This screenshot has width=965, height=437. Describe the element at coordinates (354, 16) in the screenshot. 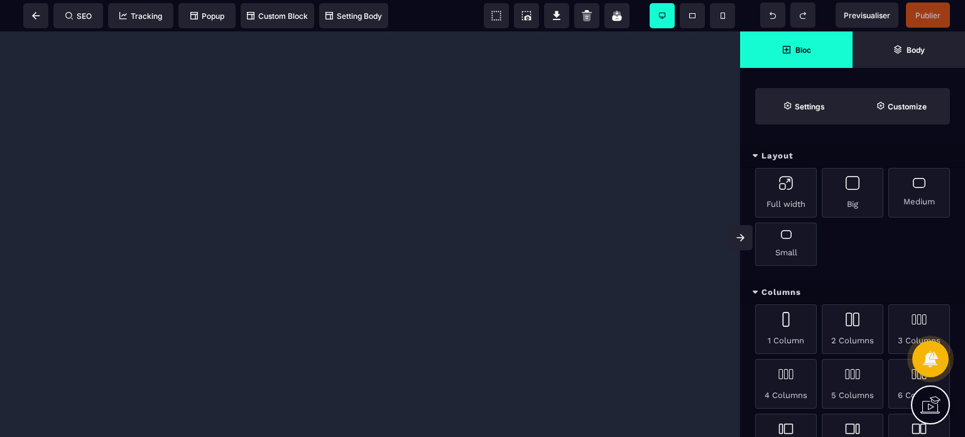

I see `span: Setting Body` at that location.